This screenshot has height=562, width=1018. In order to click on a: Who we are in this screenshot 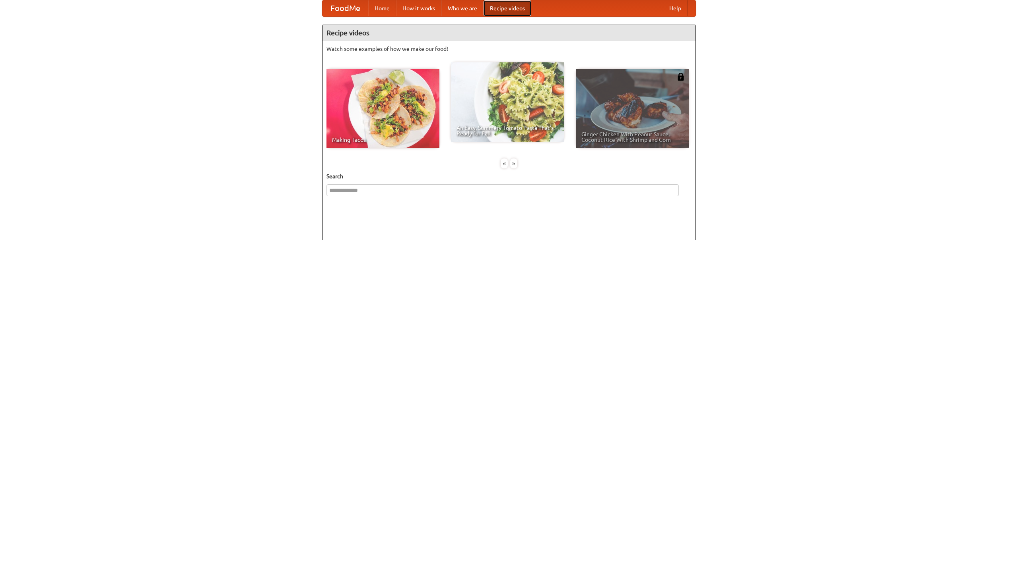, I will do `click(462, 8)`.